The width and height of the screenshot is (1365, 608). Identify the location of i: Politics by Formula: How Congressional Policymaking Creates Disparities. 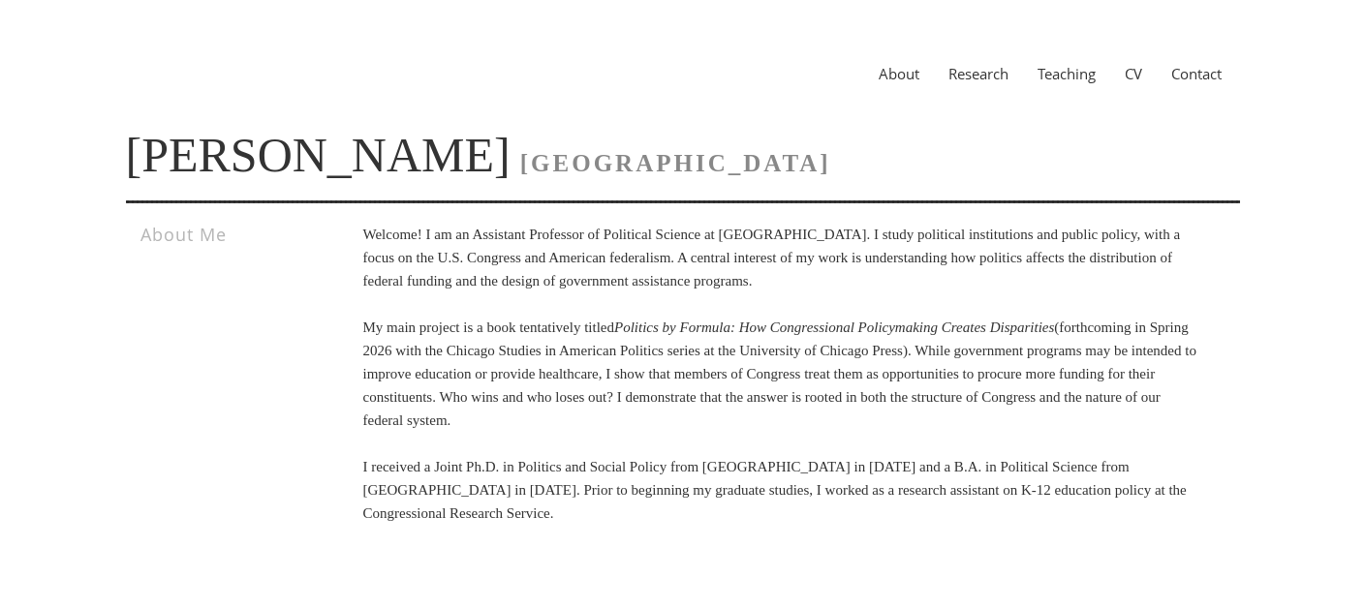
(834, 327).